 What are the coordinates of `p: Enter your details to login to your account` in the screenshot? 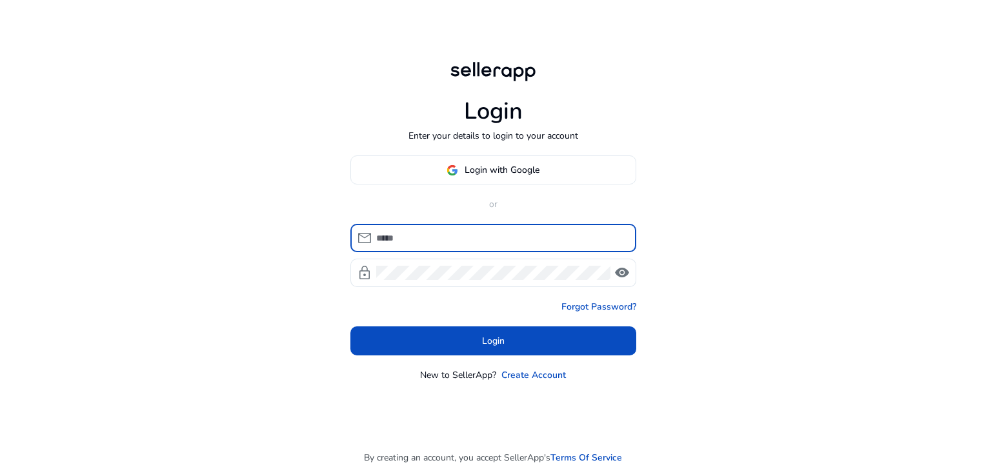 It's located at (493, 136).